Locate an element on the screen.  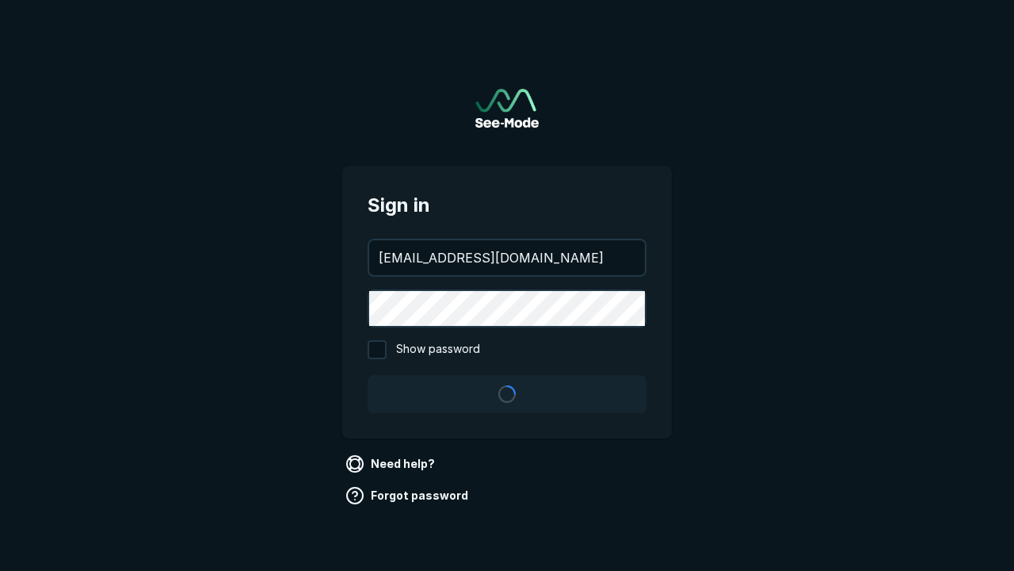
img: See-Mode Logo is located at coordinates (507, 108).